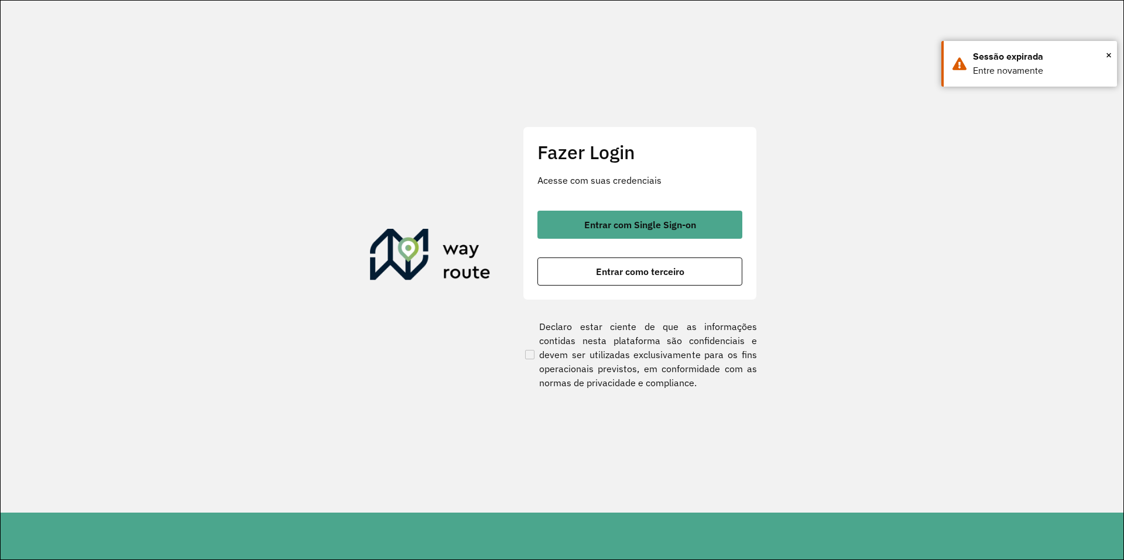 This screenshot has height=560, width=1124. Describe the element at coordinates (640, 152) in the screenshot. I see `h2: Fazer Login` at that location.